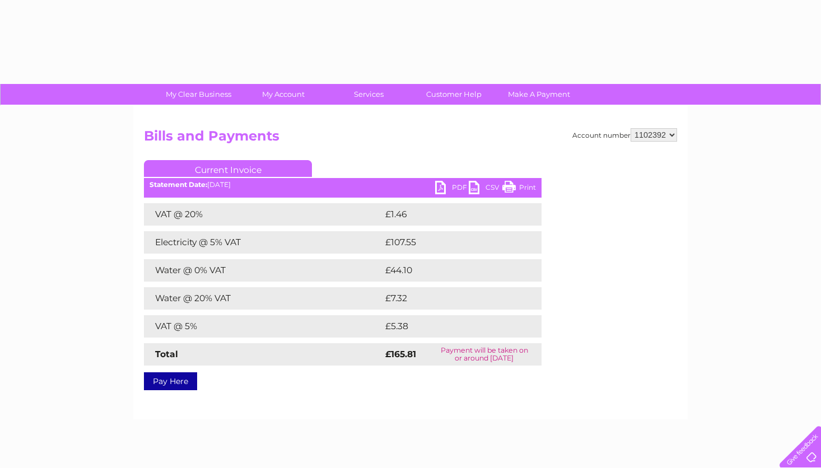 The width and height of the screenshot is (821, 468). I want to click on a: Pay Here, so click(170, 381).